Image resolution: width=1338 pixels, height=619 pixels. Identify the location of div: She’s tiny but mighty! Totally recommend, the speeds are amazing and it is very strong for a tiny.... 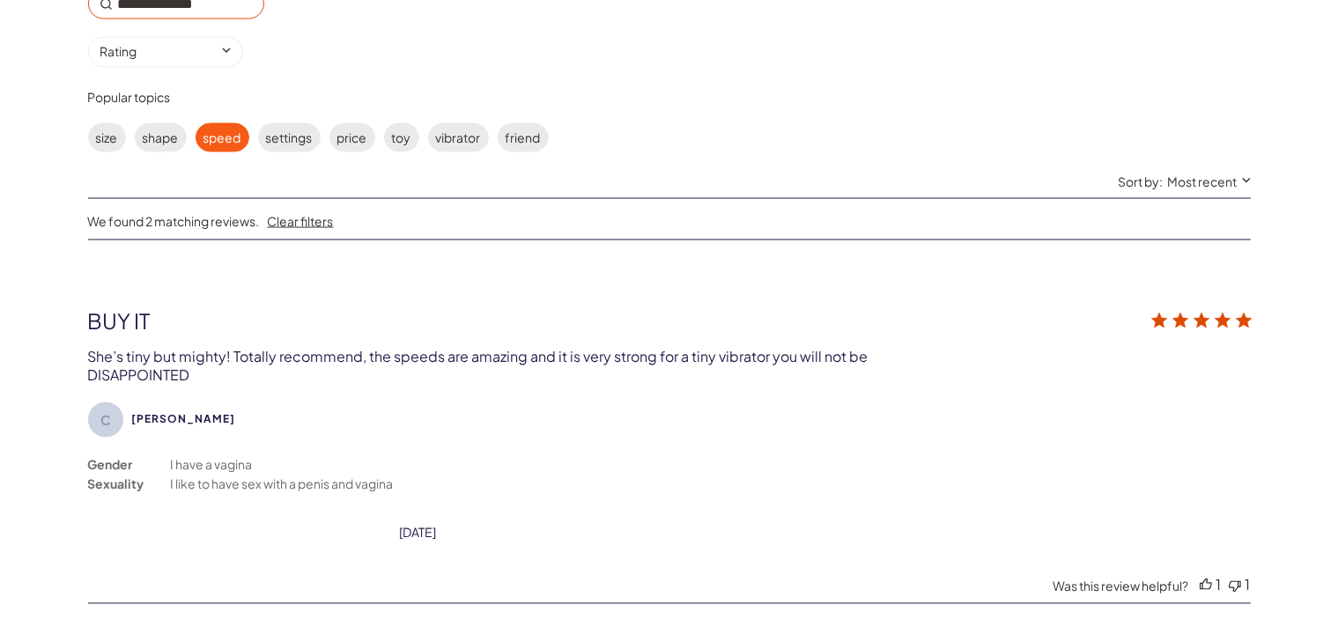
(479, 366).